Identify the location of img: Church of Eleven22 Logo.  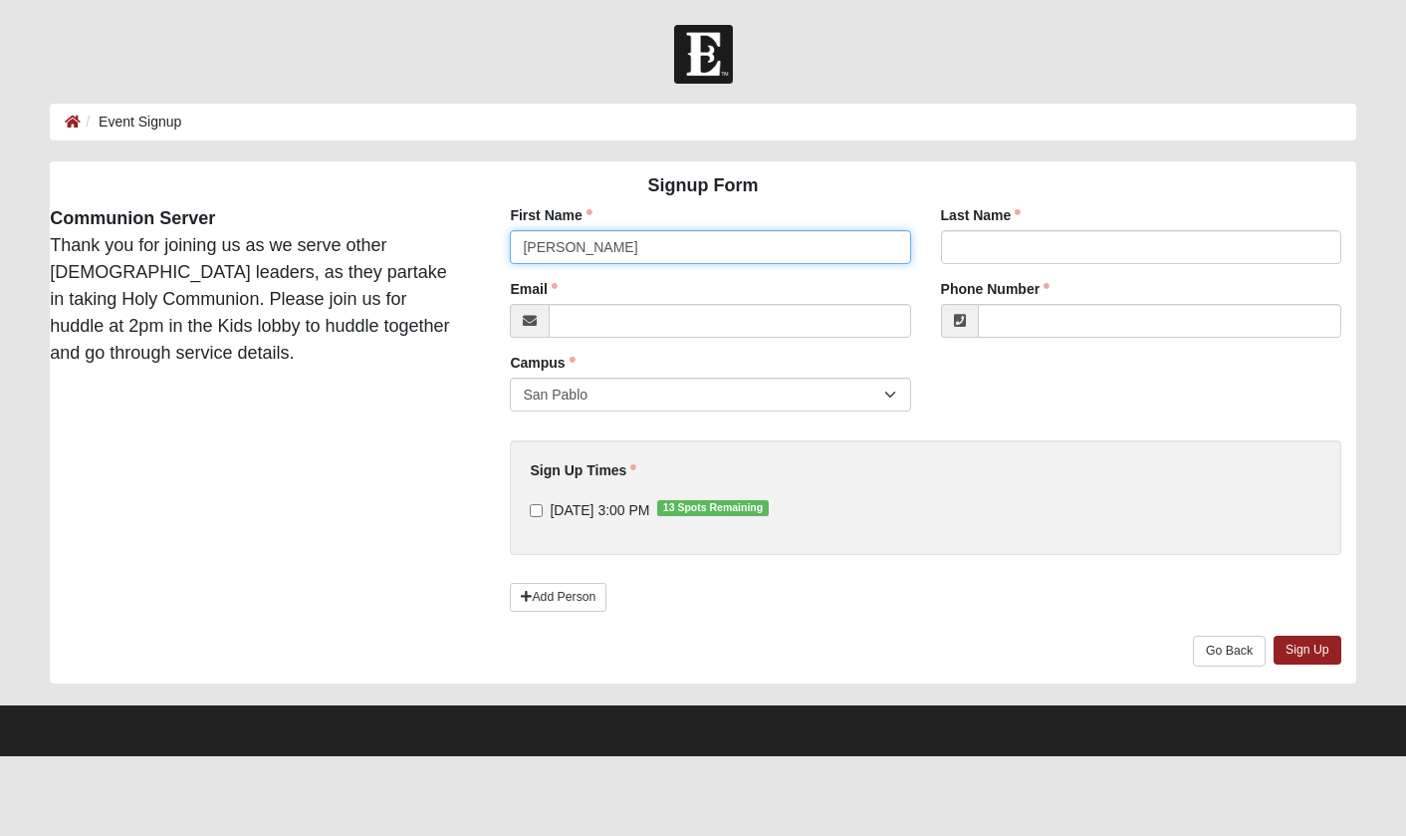
(703, 54).